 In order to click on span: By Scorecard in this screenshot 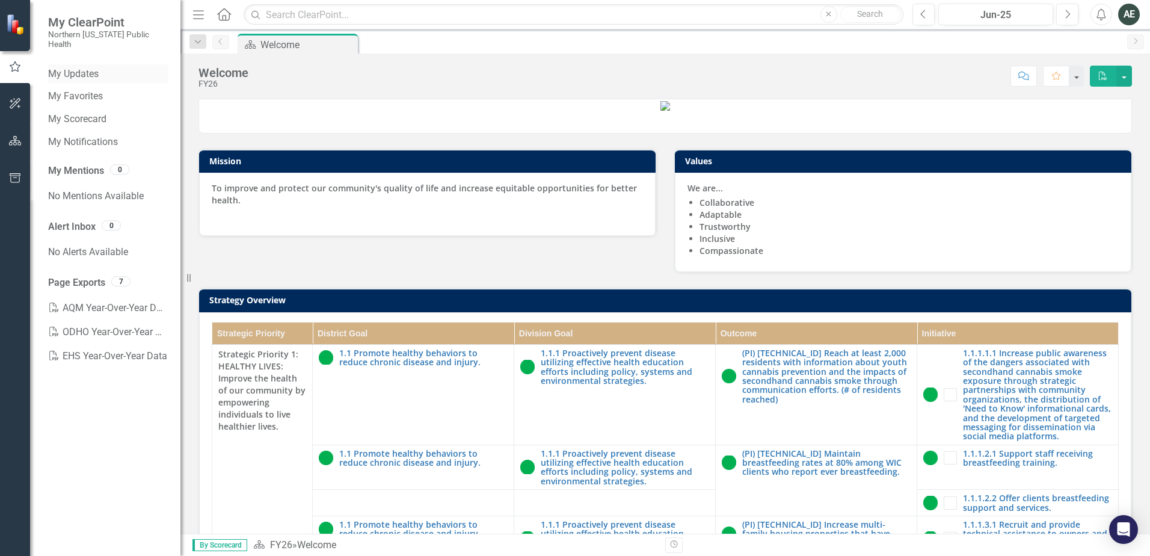, I will do `click(220, 545)`.